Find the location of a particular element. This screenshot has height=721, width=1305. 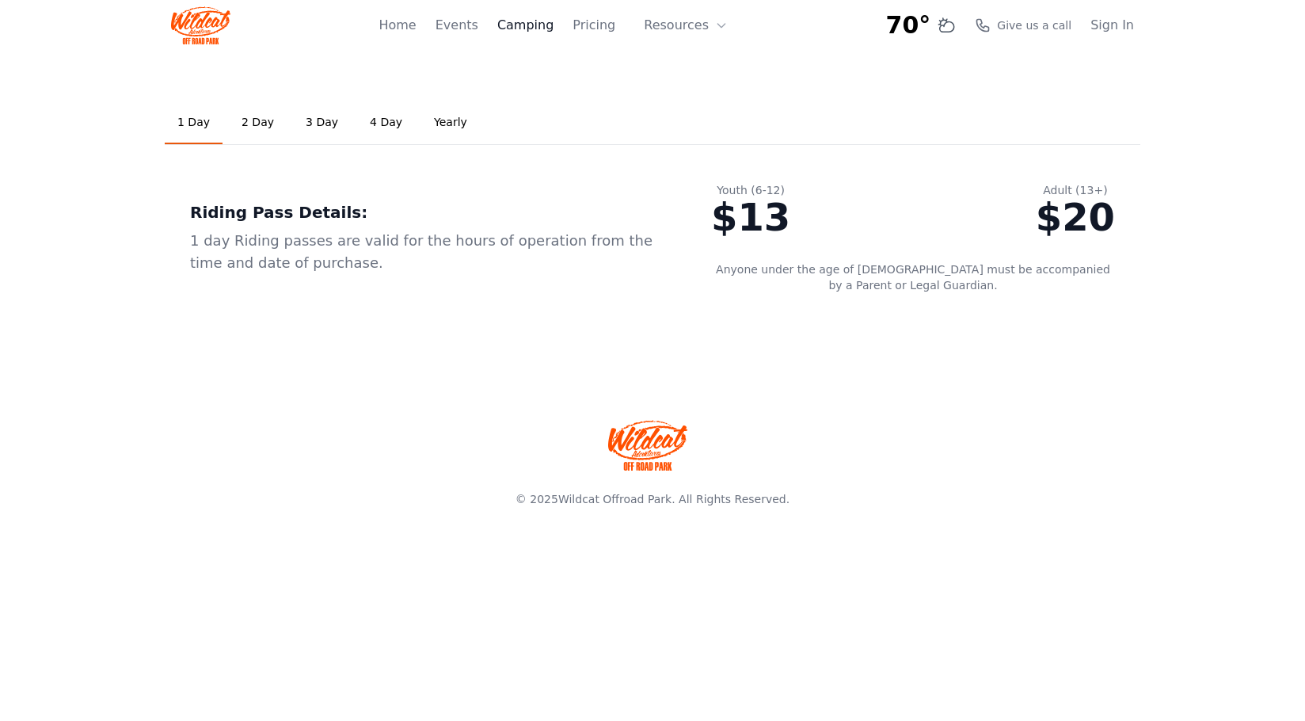

span: Give us a call is located at coordinates (1034, 25).